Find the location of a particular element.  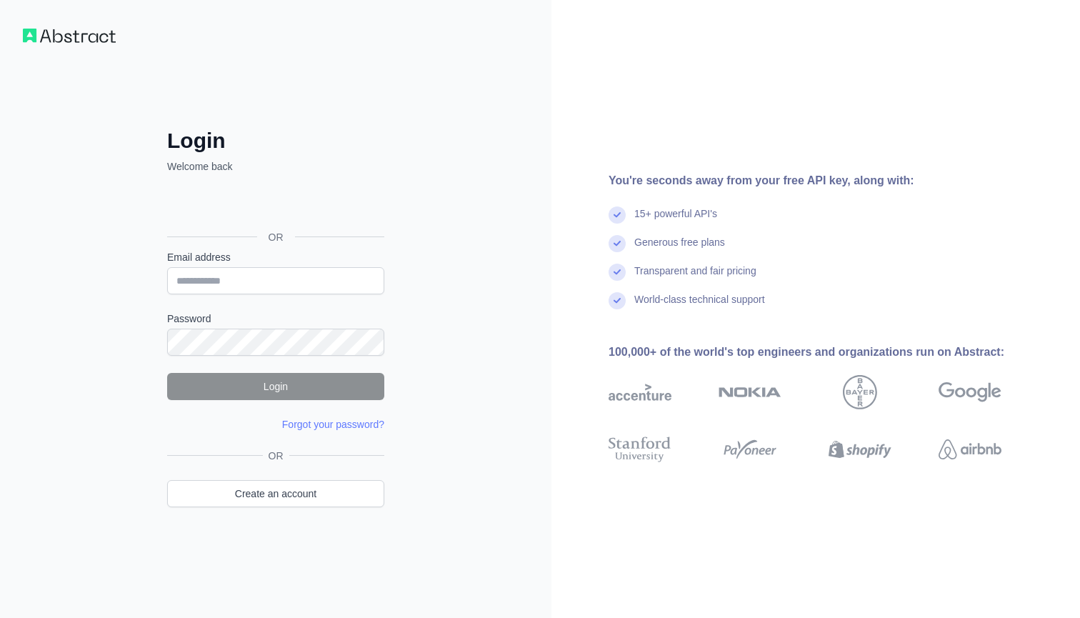

img: accenture is located at coordinates (640, 392).